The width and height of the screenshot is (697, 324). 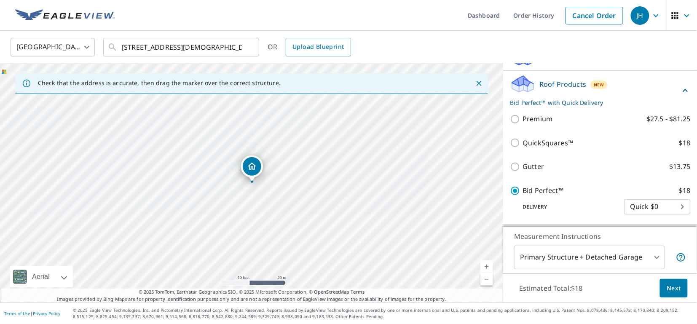 I want to click on button: Close, so click(x=479, y=83).